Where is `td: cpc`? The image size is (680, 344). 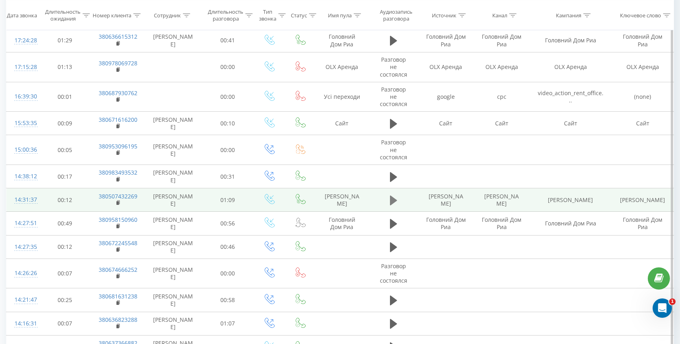 td: cpc is located at coordinates (501, 97).